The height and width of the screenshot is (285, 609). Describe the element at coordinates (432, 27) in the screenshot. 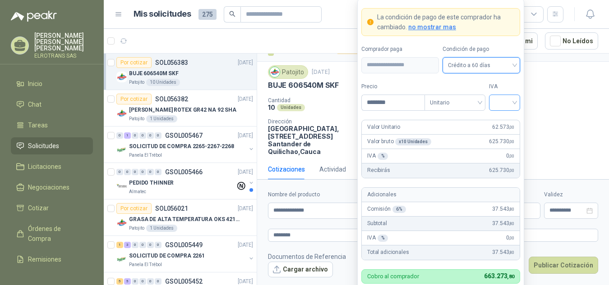

I see `span: no mostrar mas` at that location.